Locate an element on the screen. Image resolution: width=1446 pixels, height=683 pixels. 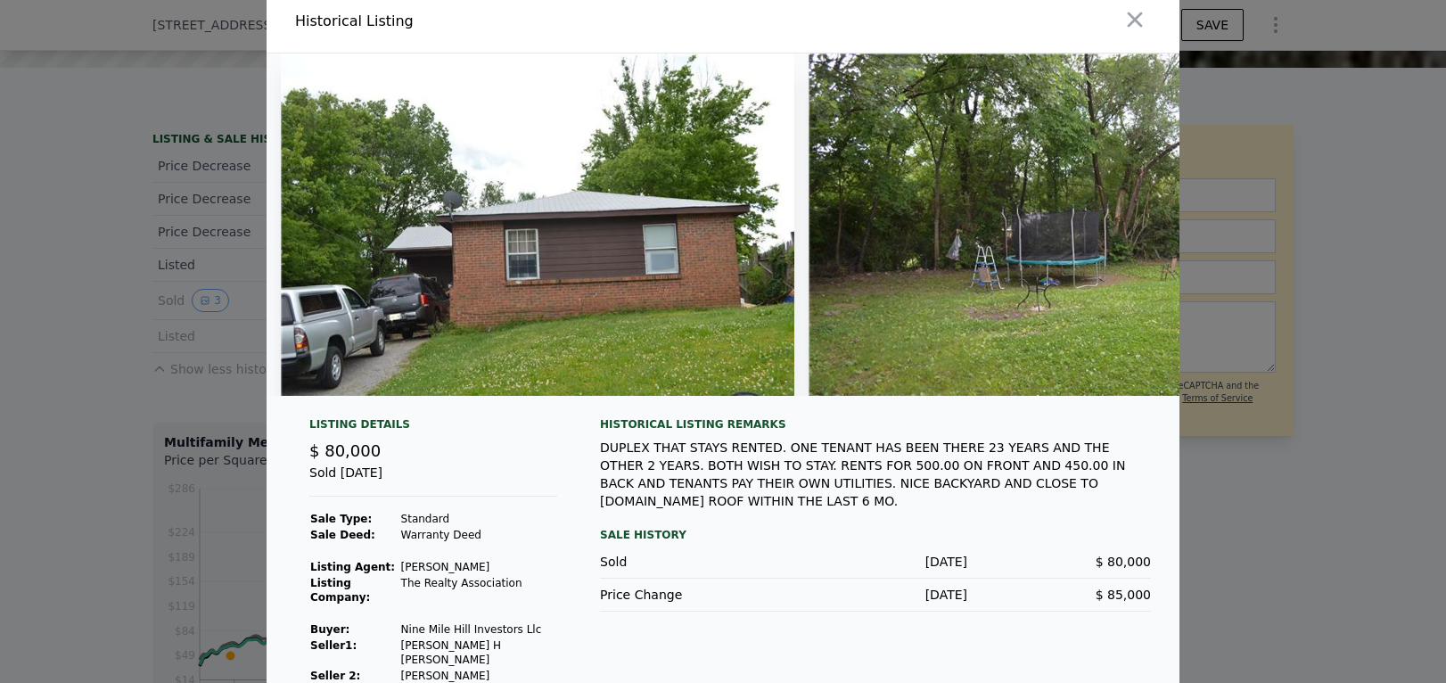
td: Warranty Deed is located at coordinates (479, 535).